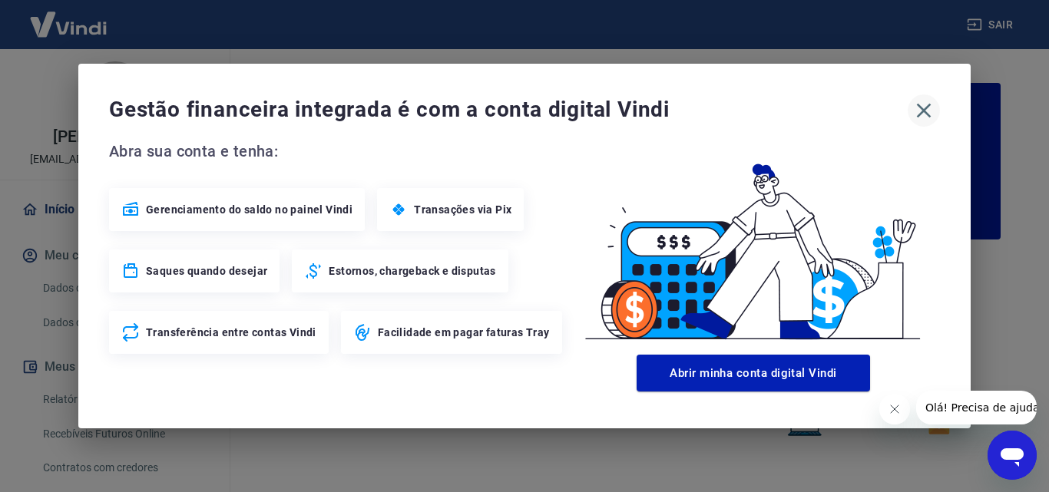 This screenshot has width=1049, height=492. I want to click on button: Abrir minha conta digital Vindi, so click(753, 373).